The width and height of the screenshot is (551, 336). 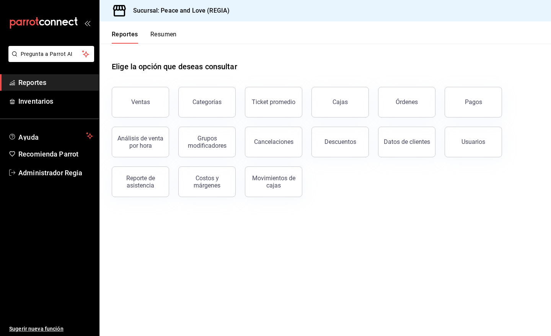 I want to click on button: Grupos modificadores, so click(x=207, y=142).